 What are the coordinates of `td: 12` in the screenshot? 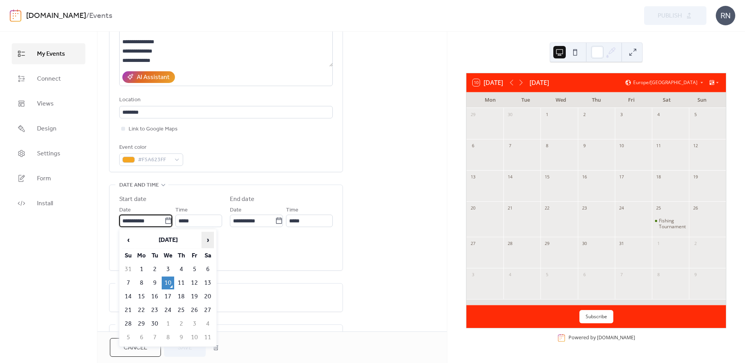 It's located at (194, 283).